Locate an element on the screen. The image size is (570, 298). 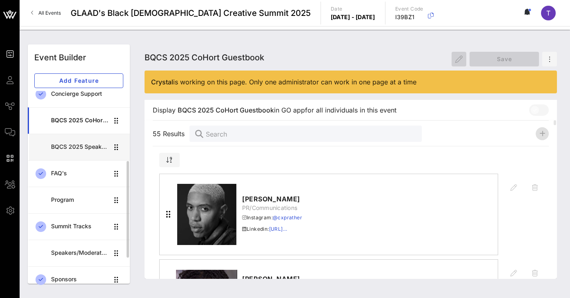
span: Linkedin: is located at coordinates (272, 229).